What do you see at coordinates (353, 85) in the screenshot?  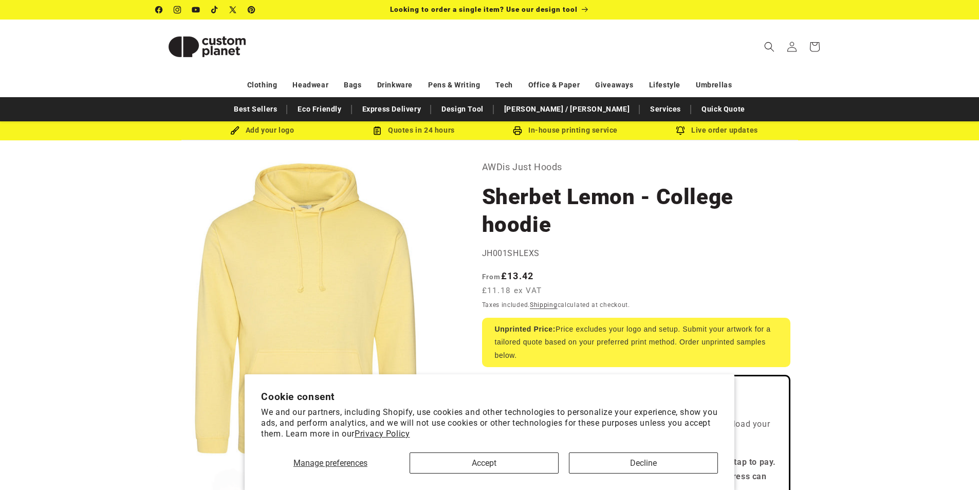 I see `a: Bags` at bounding box center [353, 85].